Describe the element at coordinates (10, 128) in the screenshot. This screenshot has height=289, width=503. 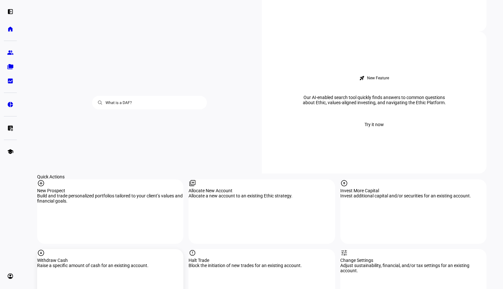
I see `eth-mat-symbol: list_alt_add` at that location.